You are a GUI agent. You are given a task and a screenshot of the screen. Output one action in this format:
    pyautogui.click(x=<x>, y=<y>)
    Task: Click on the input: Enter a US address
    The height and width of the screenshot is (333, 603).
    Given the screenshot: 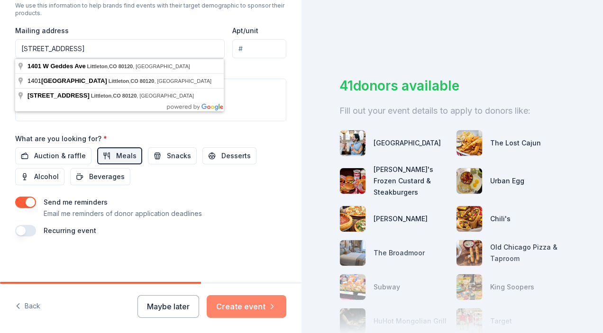 What is the action you would take?
    pyautogui.click(x=120, y=49)
    